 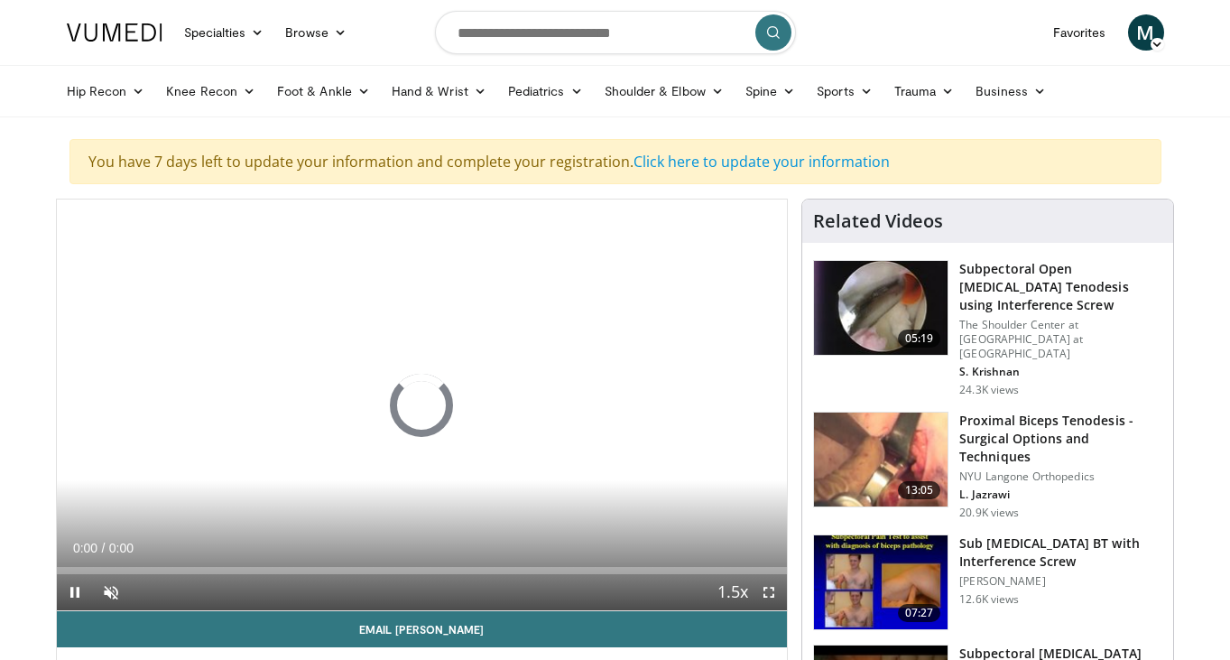 What do you see at coordinates (111, 592) in the screenshot?
I see `button: Unmute` at bounding box center [111, 592].